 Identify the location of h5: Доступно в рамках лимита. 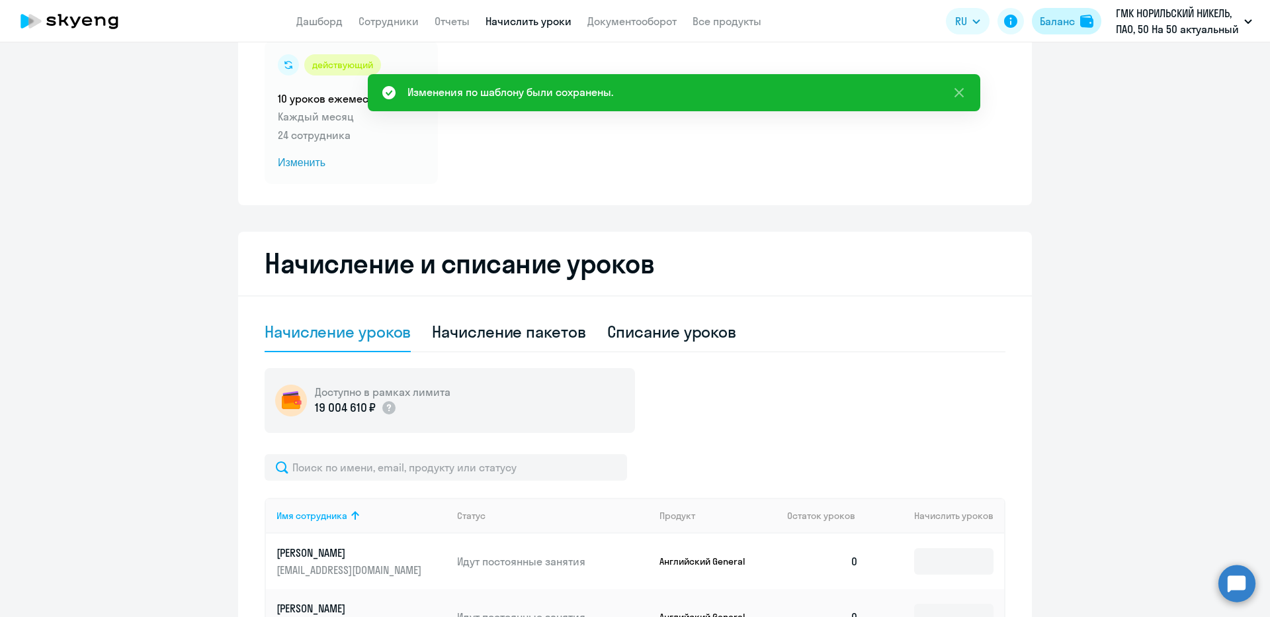
(382, 392).